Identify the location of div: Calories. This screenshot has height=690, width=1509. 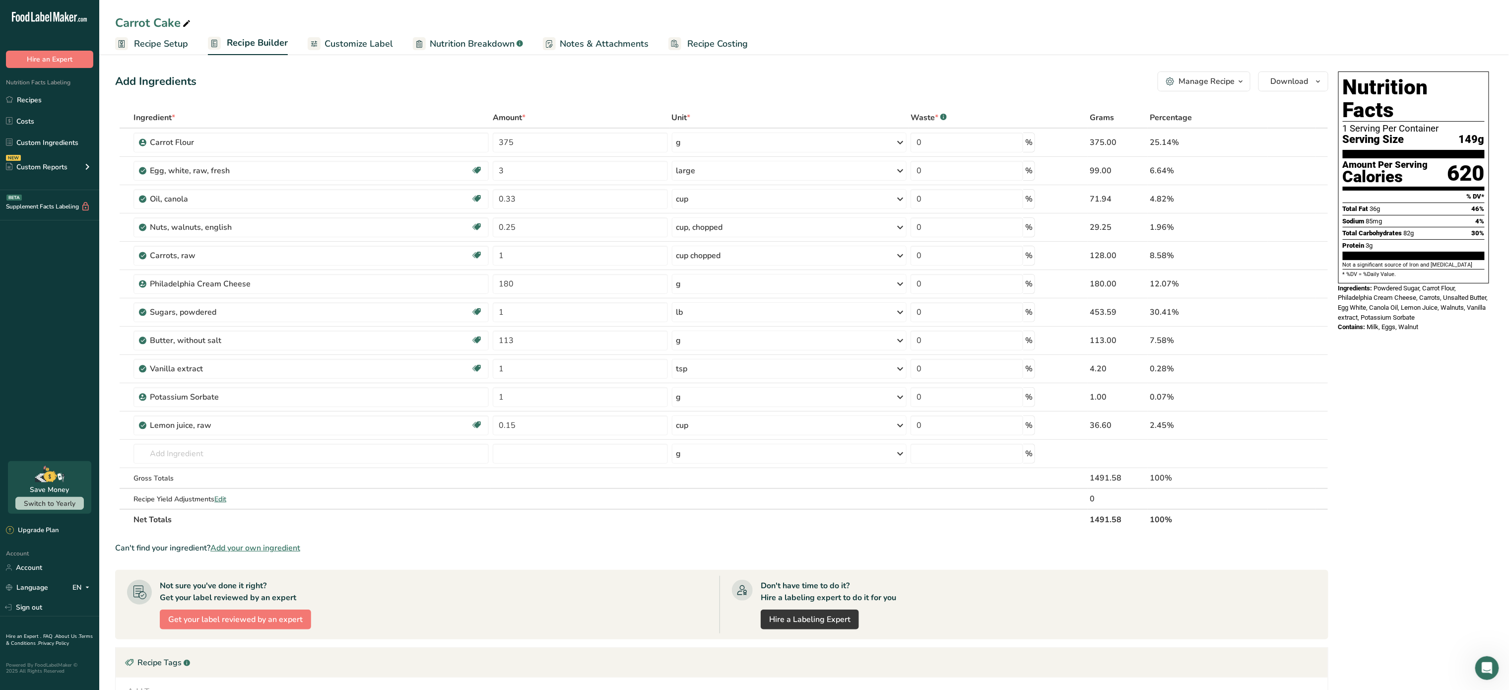
(1385, 177).